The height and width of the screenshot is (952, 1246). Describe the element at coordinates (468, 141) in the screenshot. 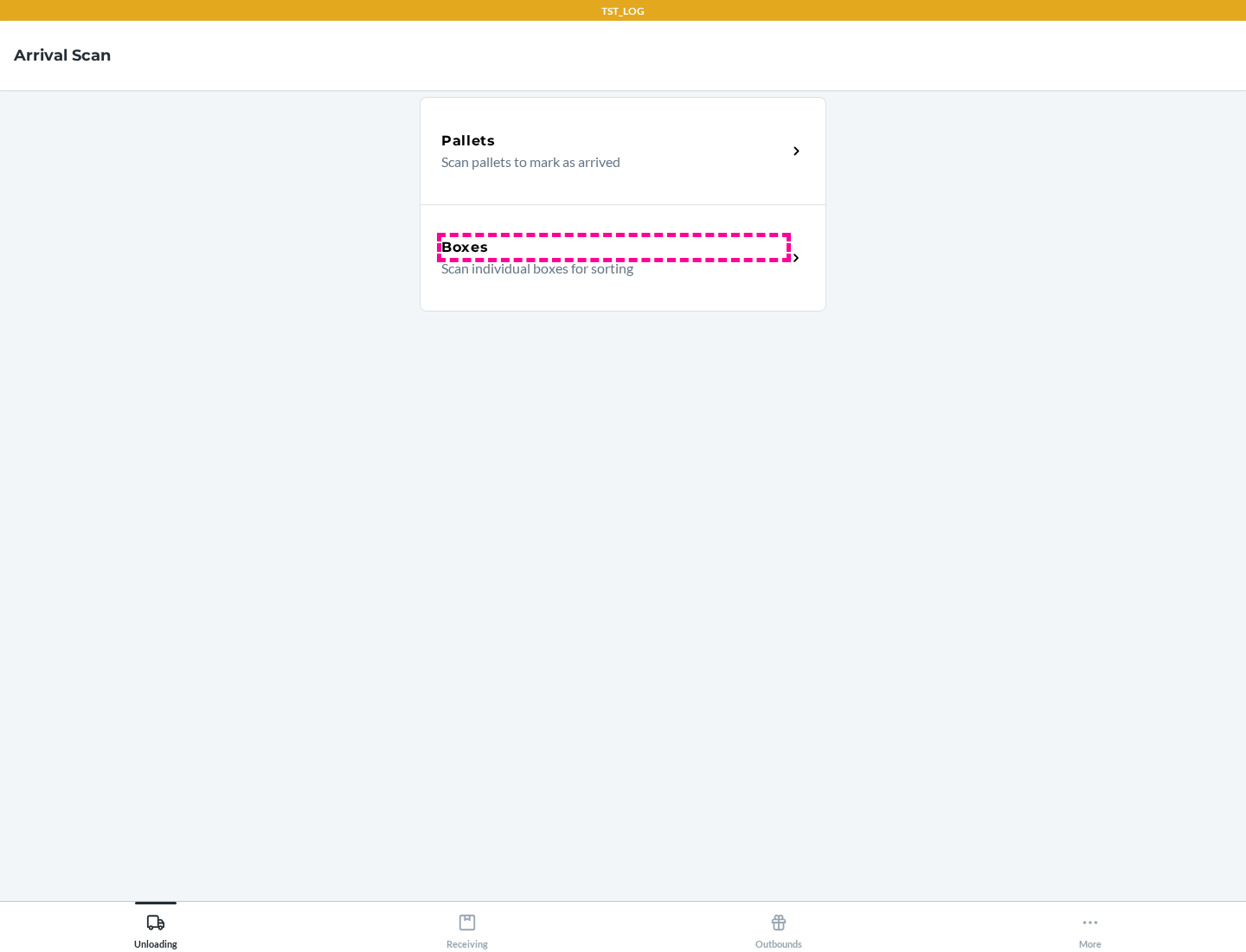

I see `h5: Pallets` at that location.